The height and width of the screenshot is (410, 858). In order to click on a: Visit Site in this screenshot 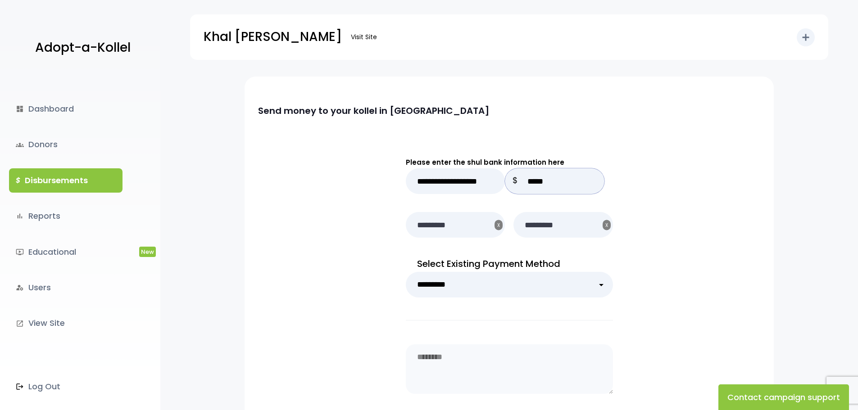, I will do `click(364, 37)`.